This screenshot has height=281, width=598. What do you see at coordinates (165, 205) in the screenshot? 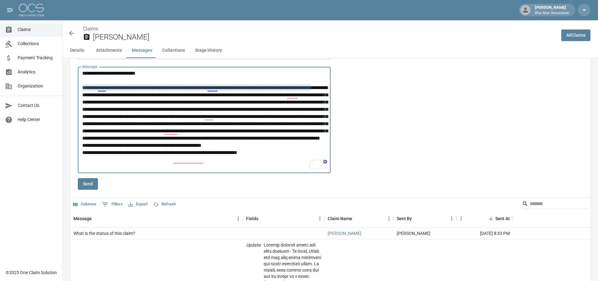
I see `button: Refresh` at bounding box center [165, 205].